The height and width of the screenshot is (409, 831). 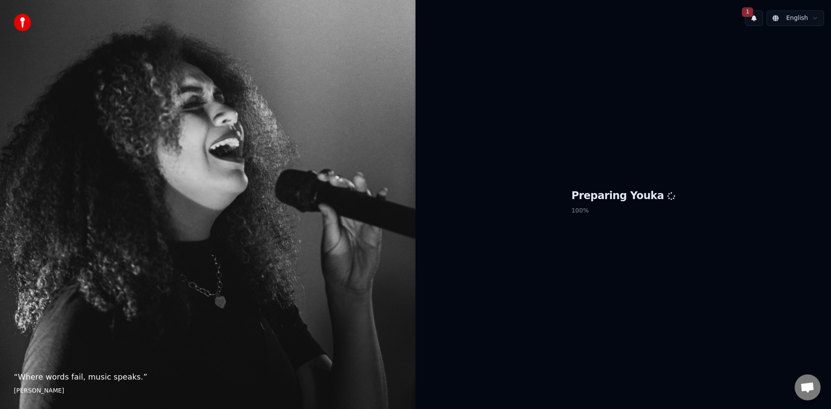 I want to click on button: 1, so click(x=754, y=18).